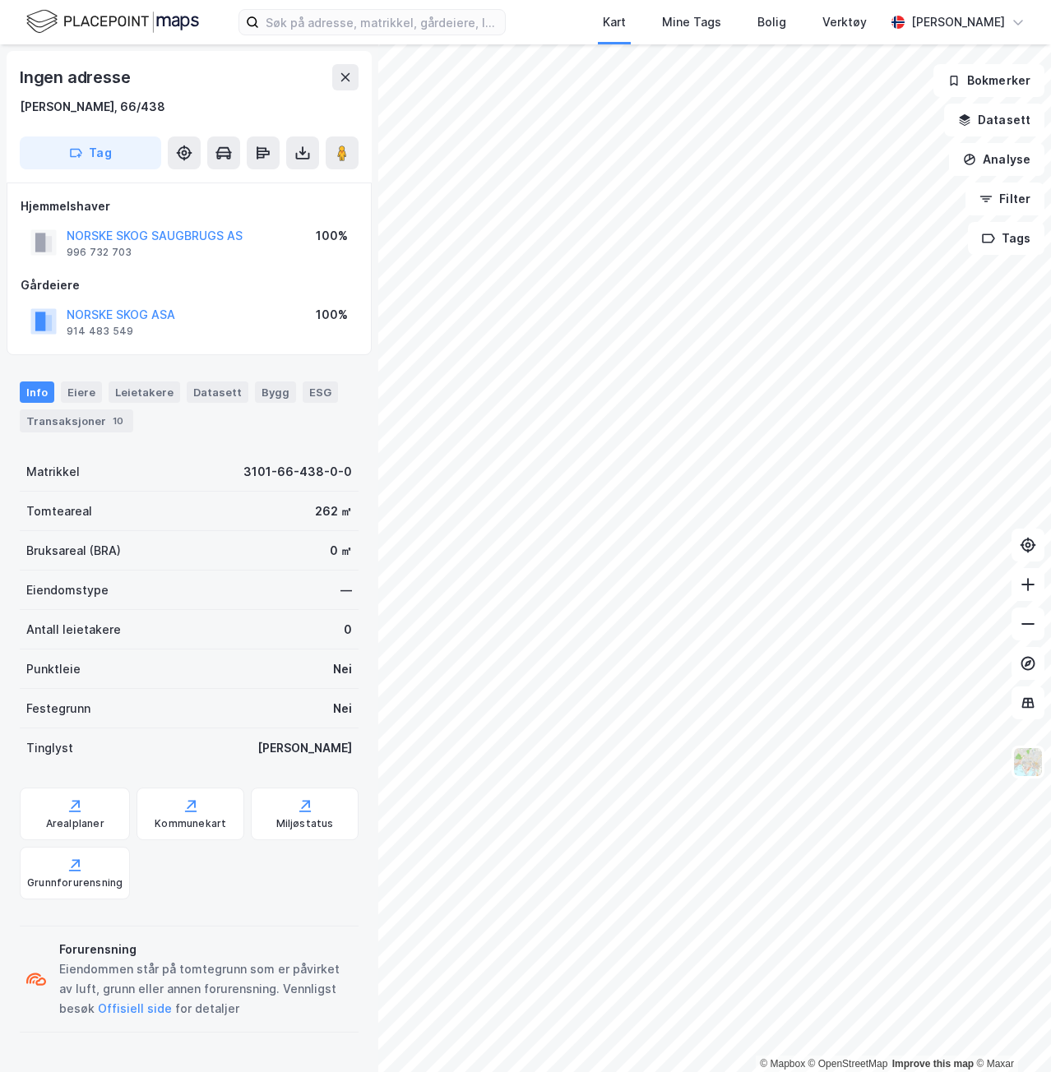  Describe the element at coordinates (206, 950) in the screenshot. I see `div: Forurensning` at that location.